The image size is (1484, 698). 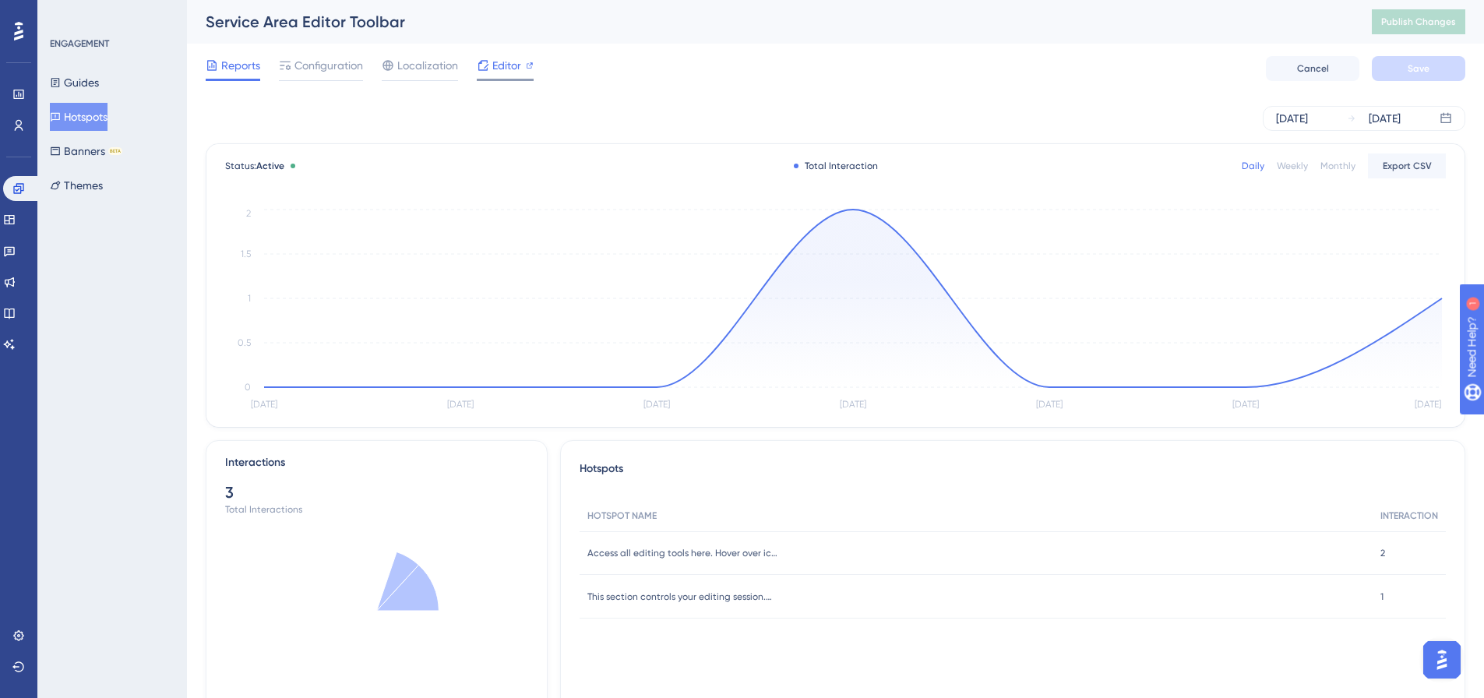 What do you see at coordinates (1383, 553) in the screenshot?
I see `span: 2` at bounding box center [1383, 553].